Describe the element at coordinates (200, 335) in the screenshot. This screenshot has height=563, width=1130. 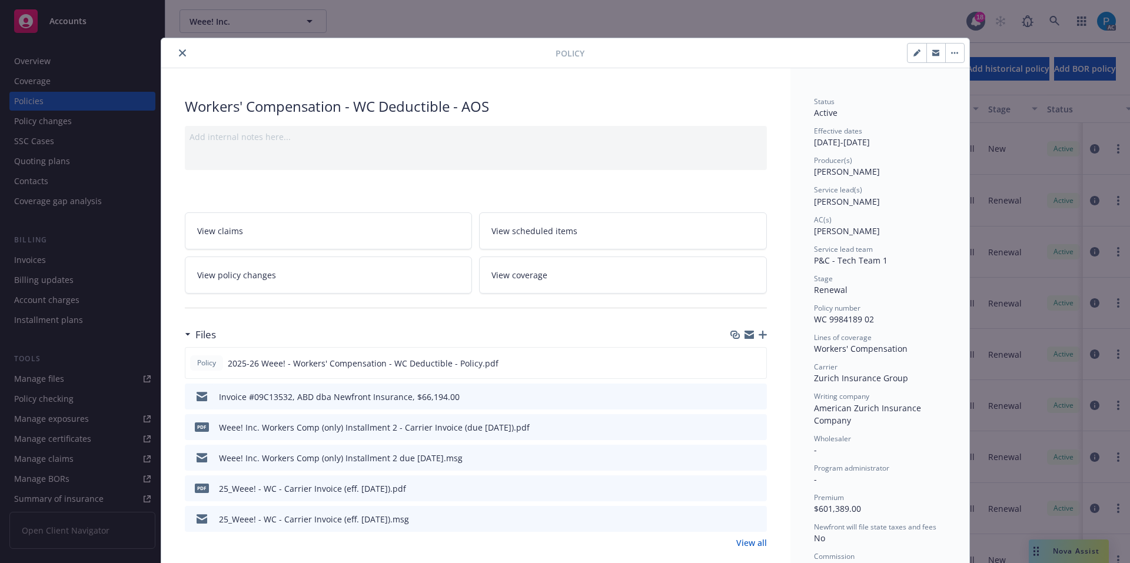
I see `div: Files` at that location.